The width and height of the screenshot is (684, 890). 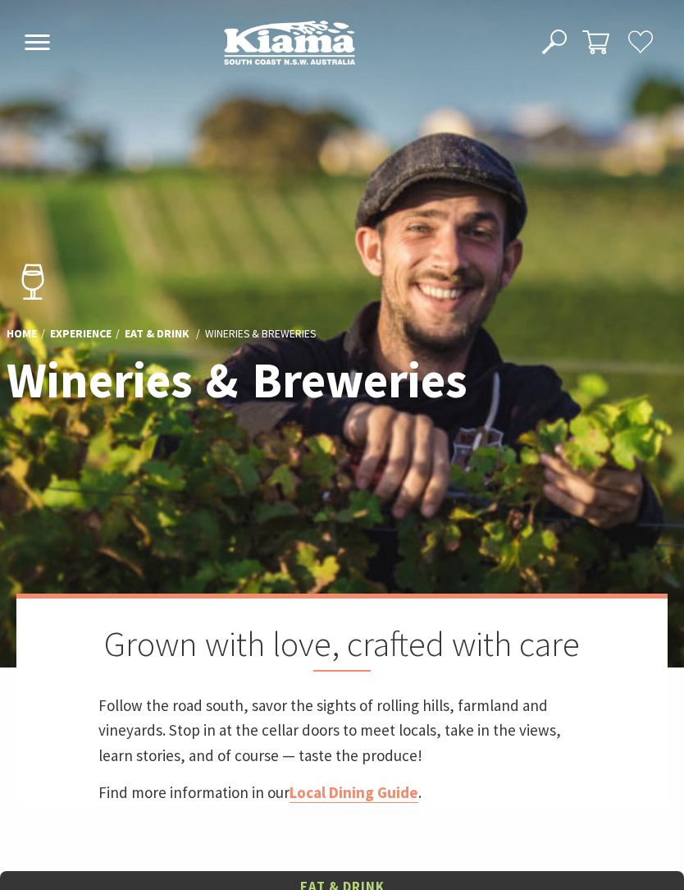 What do you see at coordinates (157, 335) in the screenshot?
I see `a: Eat & Drink` at bounding box center [157, 335].